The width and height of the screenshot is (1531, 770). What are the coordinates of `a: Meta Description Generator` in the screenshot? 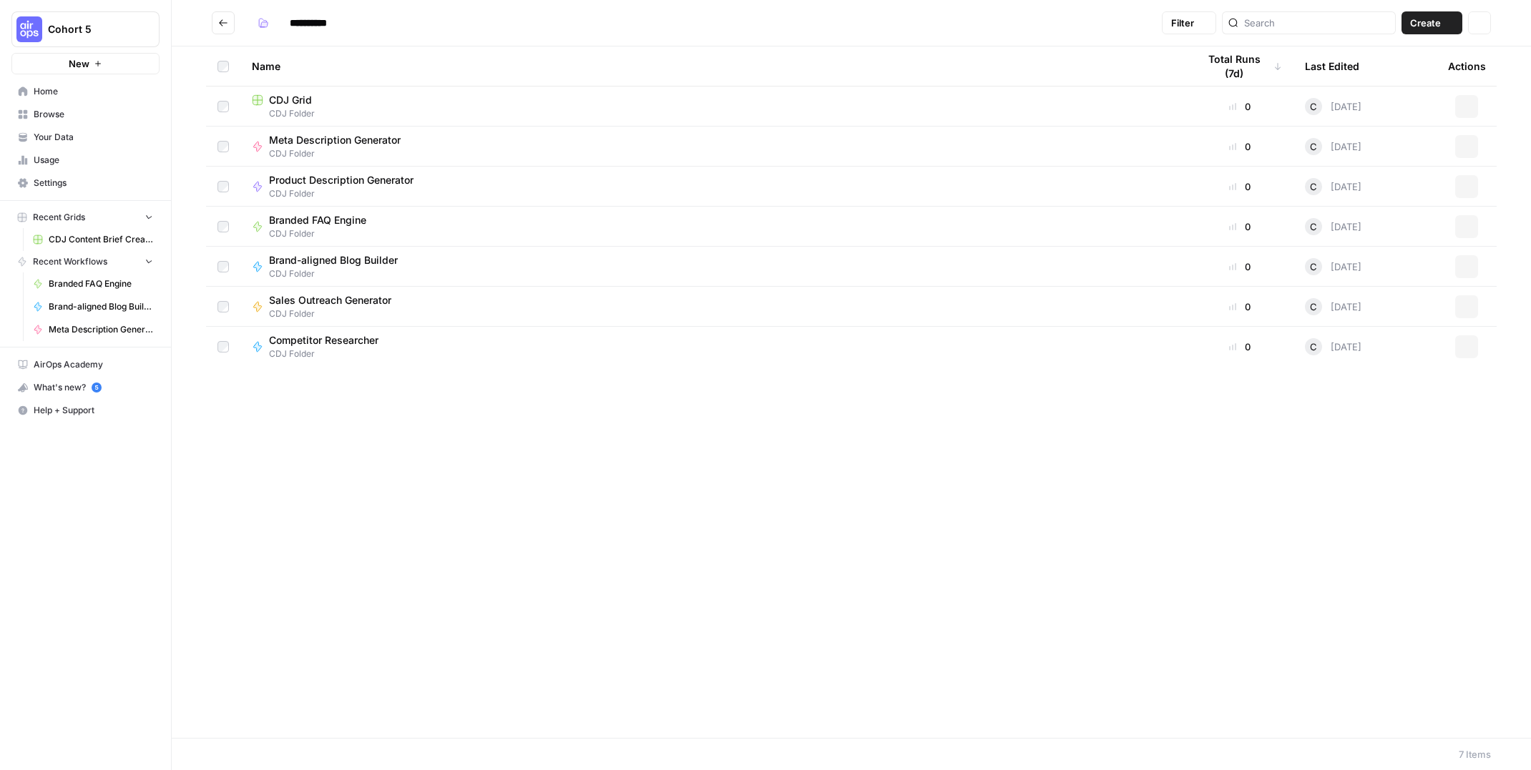 It's located at (93, 330).